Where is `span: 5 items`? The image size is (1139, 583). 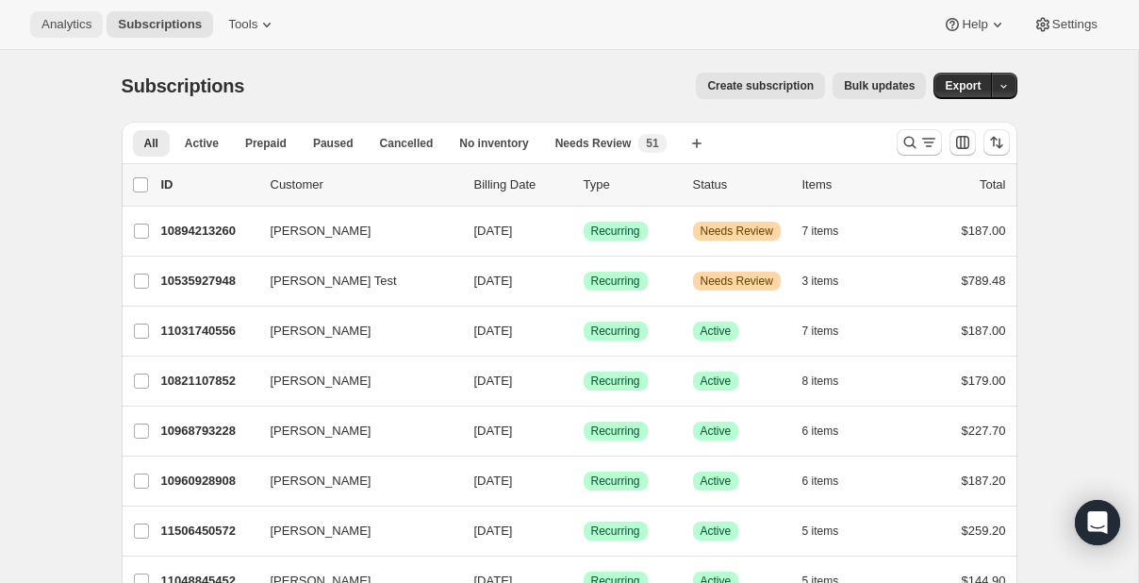 span: 5 items is located at coordinates (820, 531).